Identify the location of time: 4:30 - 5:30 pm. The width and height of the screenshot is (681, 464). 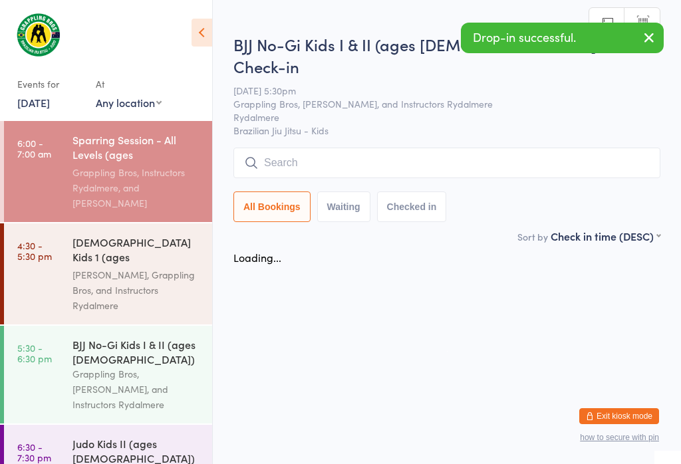
(35, 251).